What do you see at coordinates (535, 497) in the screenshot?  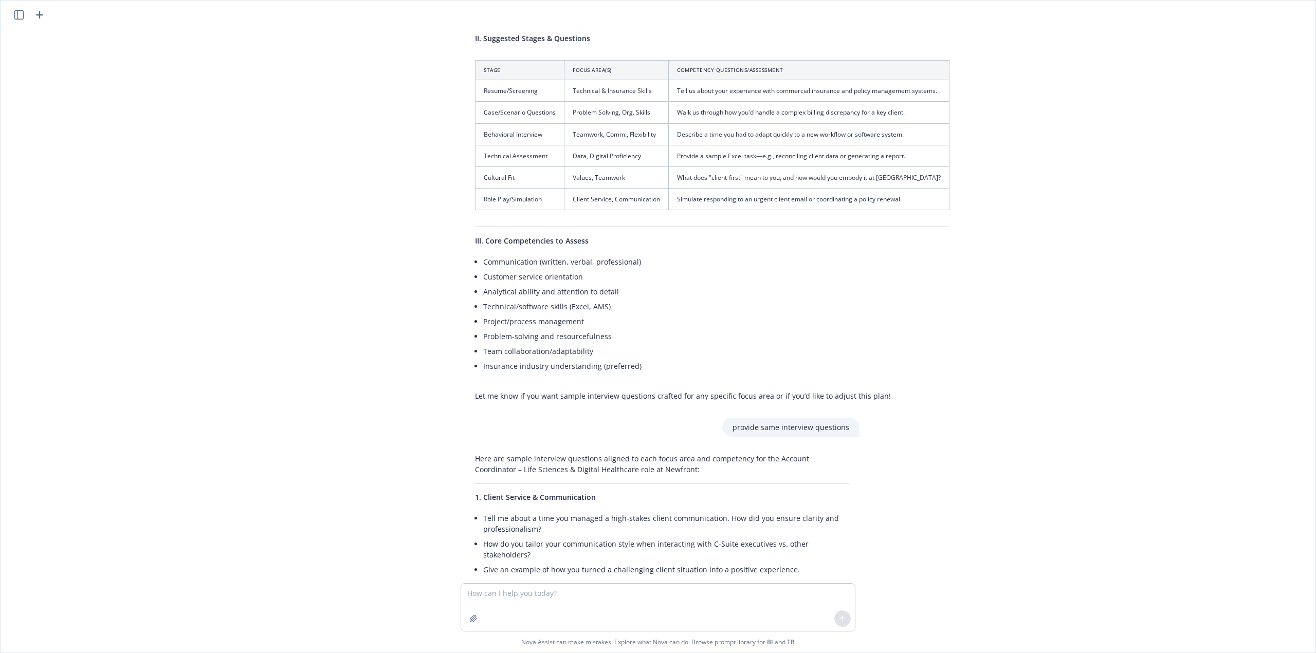 I see `span: 1. Client Service & Communication` at bounding box center [535, 497].